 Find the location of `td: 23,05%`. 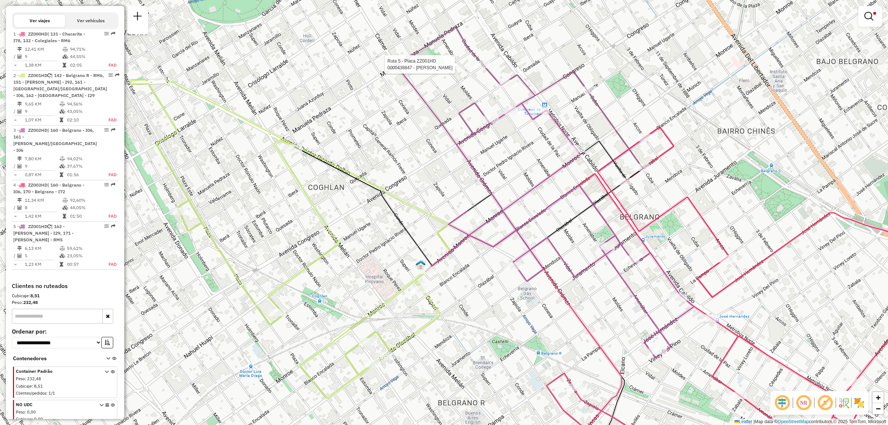

td: 23,05% is located at coordinates (83, 256).